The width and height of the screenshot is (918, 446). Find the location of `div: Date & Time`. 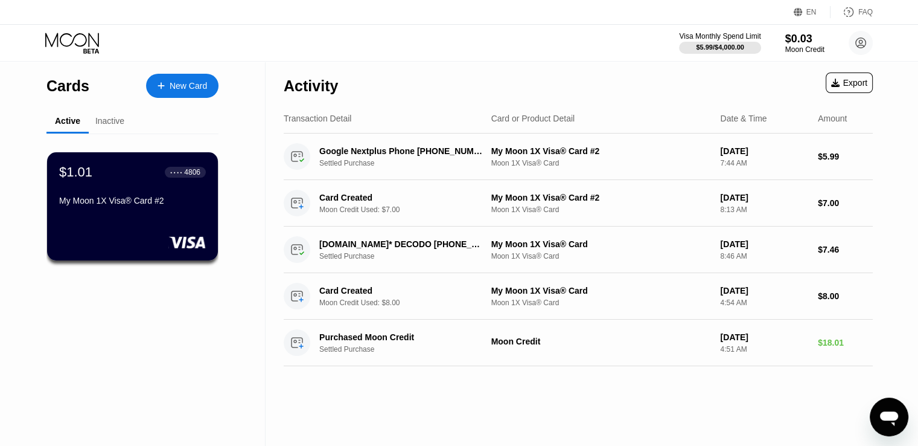

div: Date & Time is located at coordinates (743, 118).